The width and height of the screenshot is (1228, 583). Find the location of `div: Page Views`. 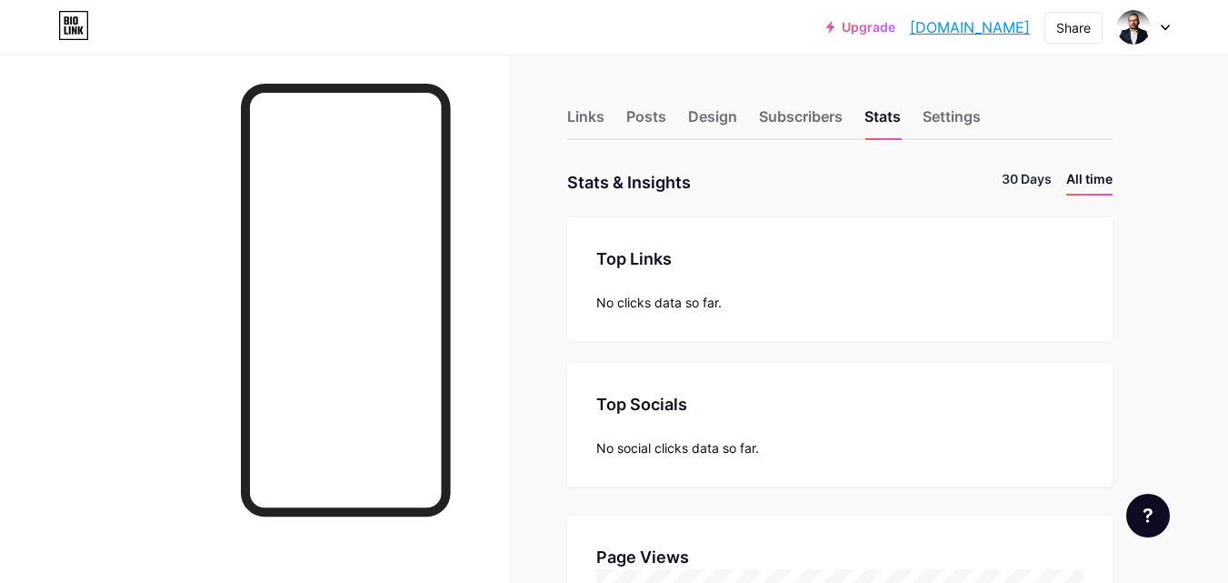

div: Page Views is located at coordinates (840, 556).